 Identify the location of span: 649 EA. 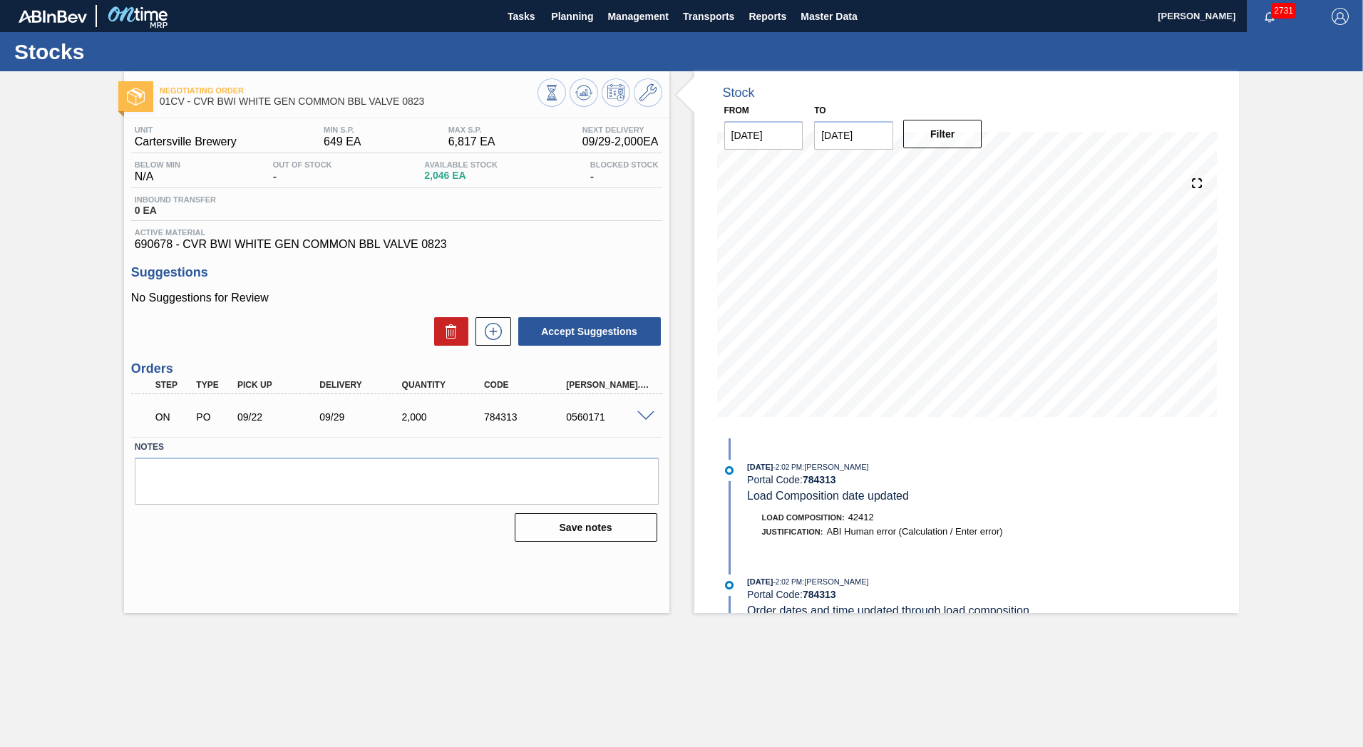
(342, 142).